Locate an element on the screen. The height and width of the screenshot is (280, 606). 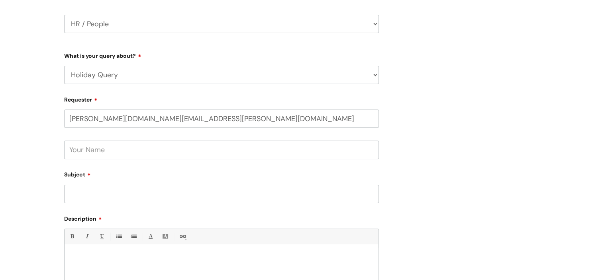
a: Underline(Ctrl-U) is located at coordinates (101, 236).